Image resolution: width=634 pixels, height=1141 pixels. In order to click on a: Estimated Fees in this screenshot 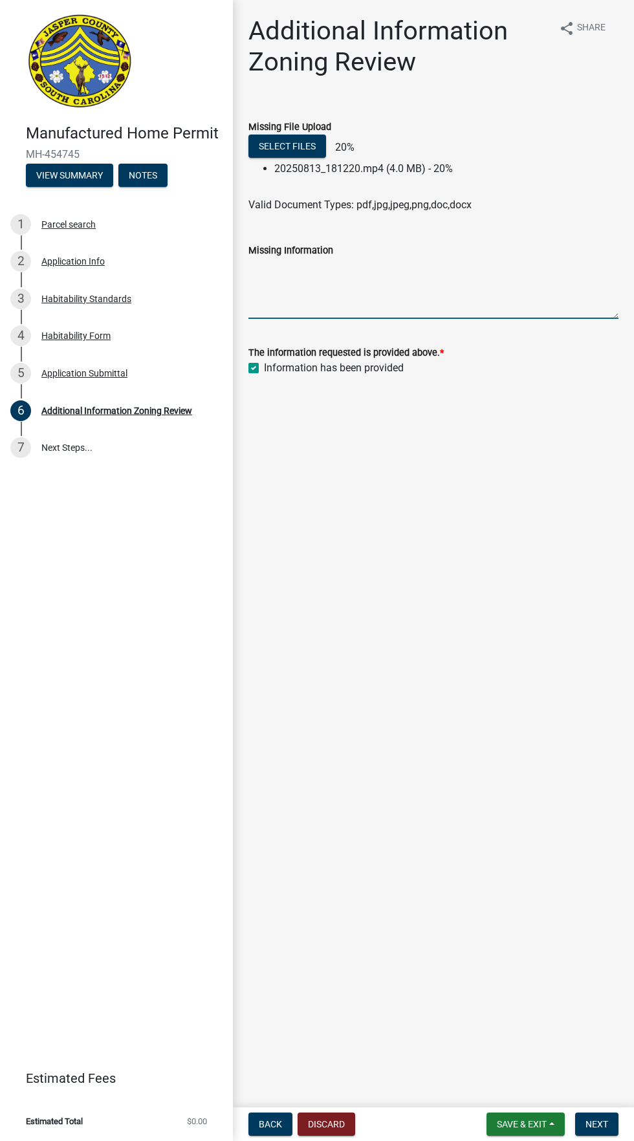, I will do `click(111, 1079)`.